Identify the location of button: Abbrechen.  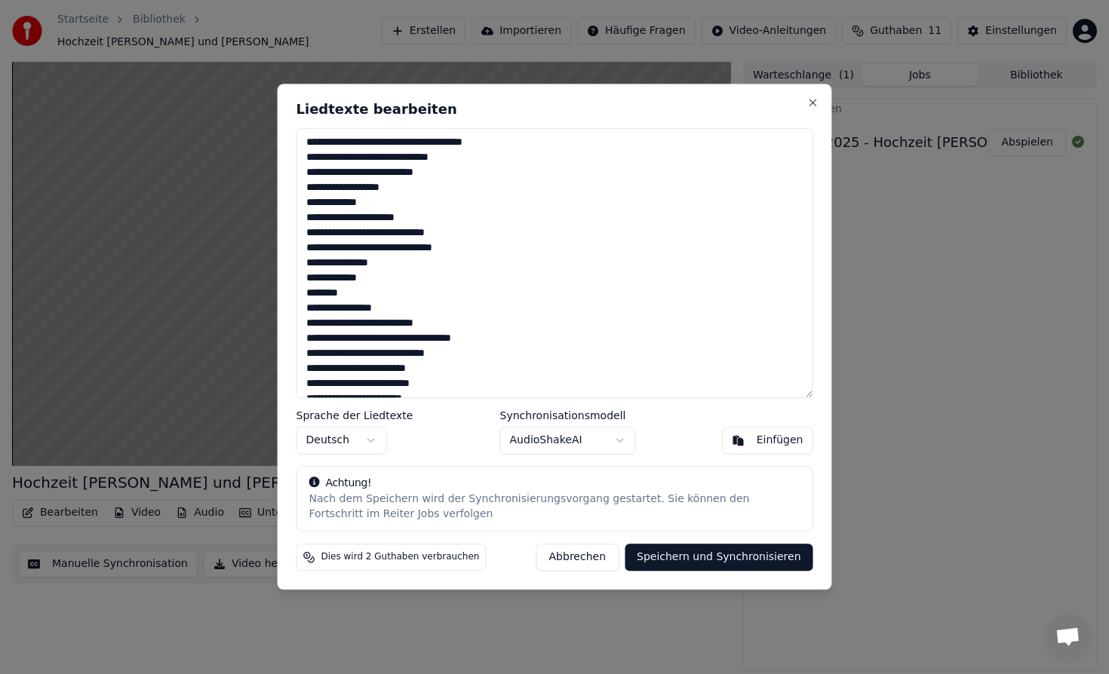
(577, 558).